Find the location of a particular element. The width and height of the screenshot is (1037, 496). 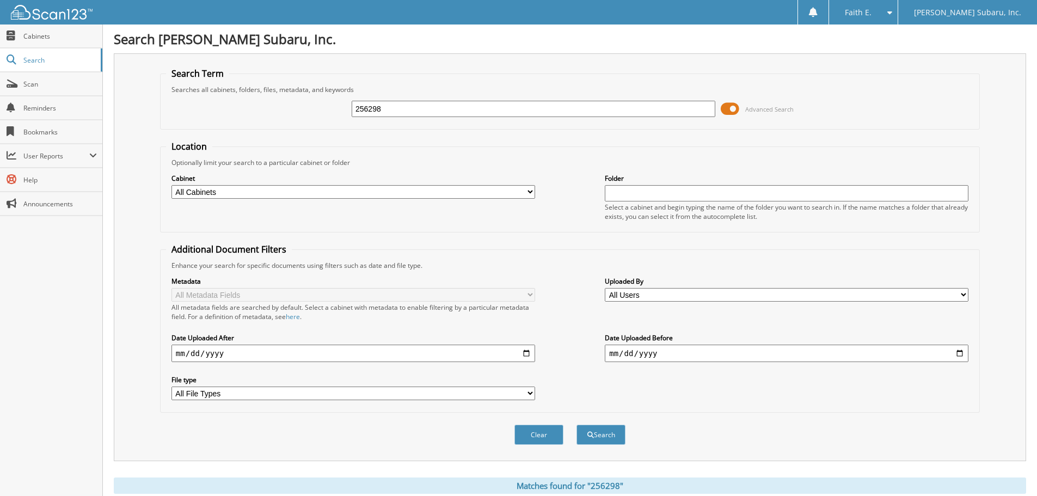

legend: Search Term is located at coordinates (198, 74).